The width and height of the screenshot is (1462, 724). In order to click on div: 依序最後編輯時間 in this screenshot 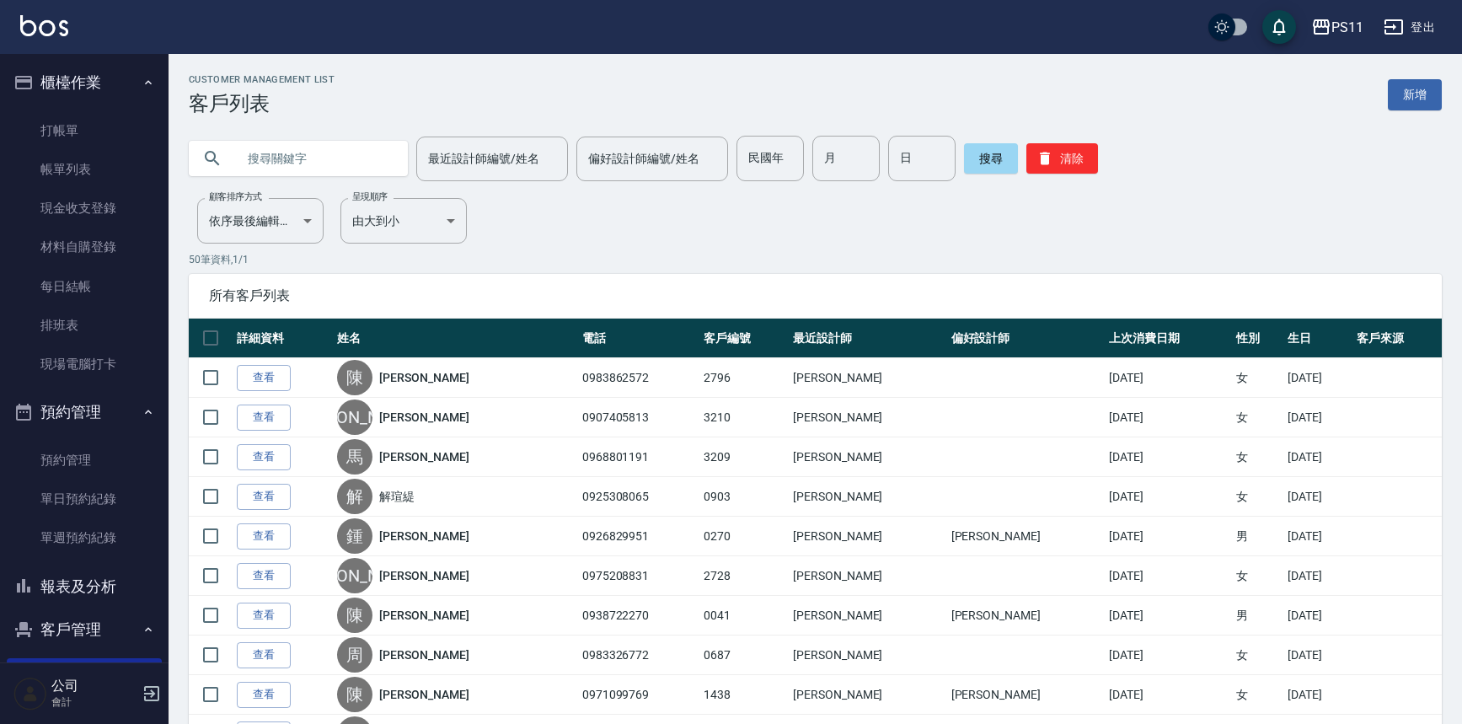, I will do `click(260, 221)`.